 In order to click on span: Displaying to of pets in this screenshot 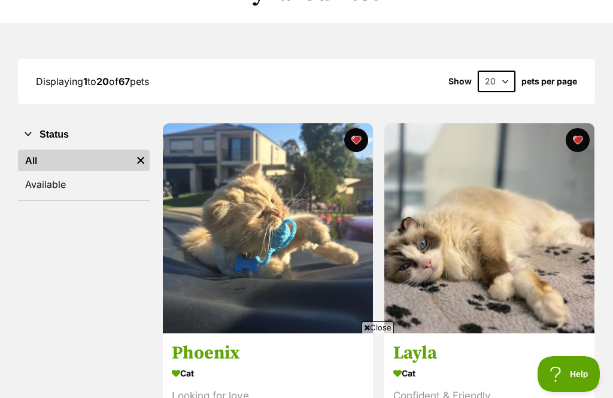, I will do `click(92, 81)`.